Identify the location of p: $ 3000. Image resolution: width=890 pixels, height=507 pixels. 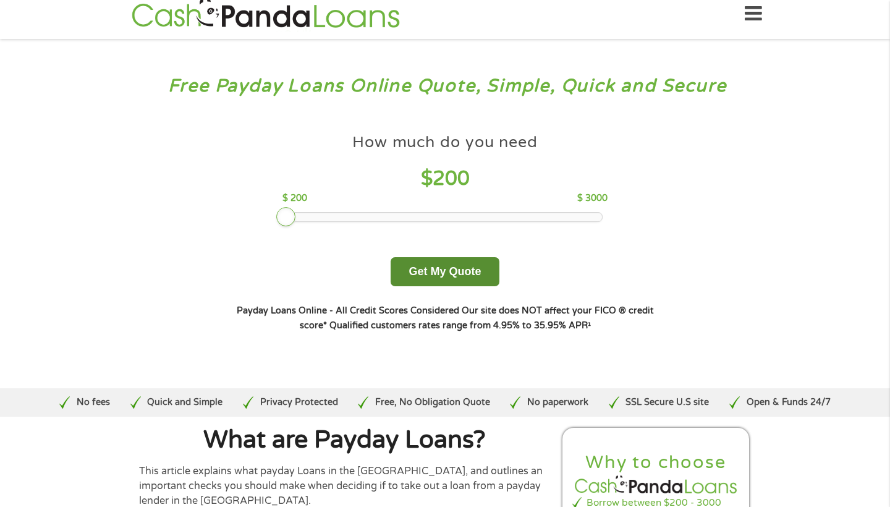
(592, 198).